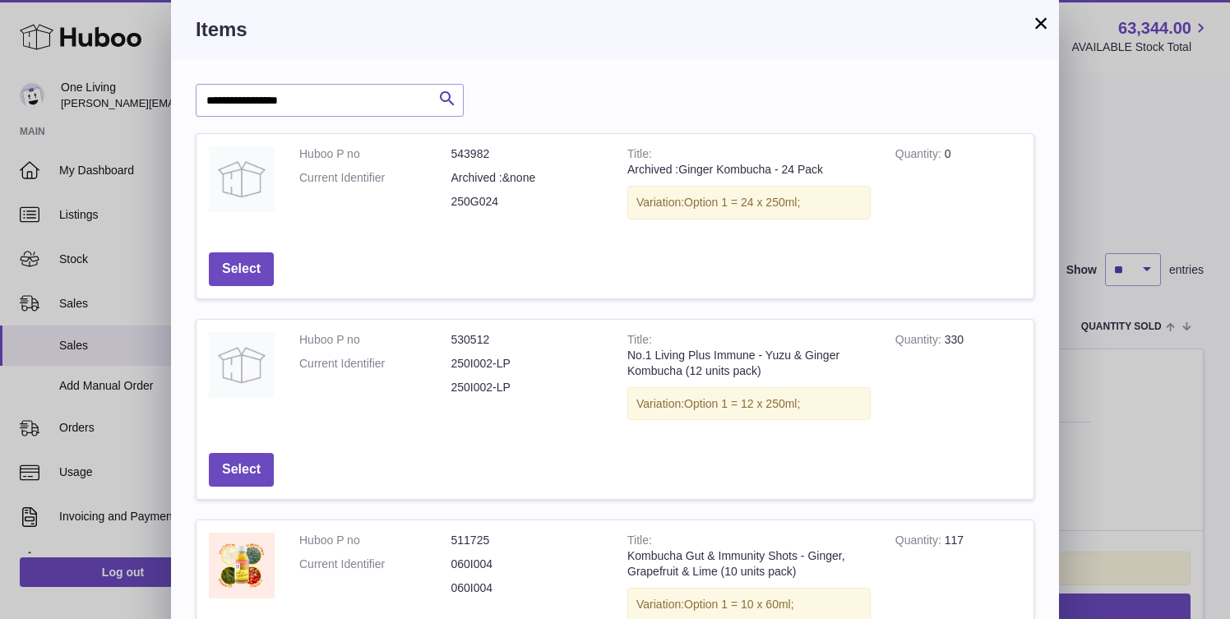  Describe the element at coordinates (527, 201) in the screenshot. I see `dd: 250G024` at that location.